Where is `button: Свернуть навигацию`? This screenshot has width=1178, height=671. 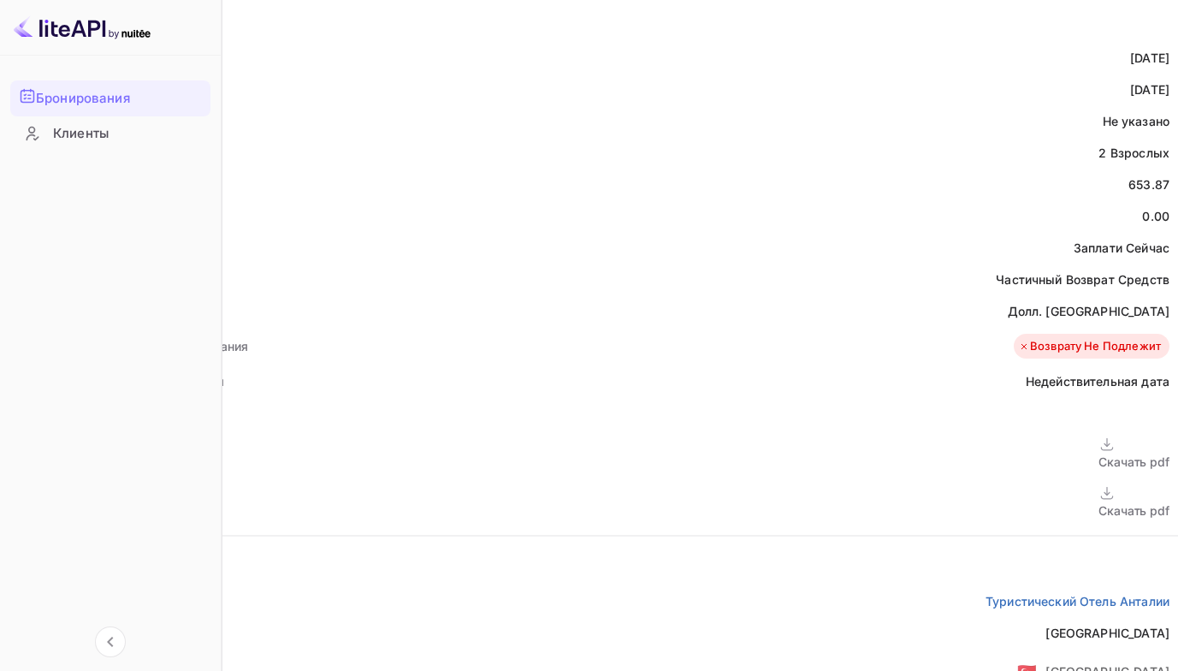
button: Свернуть навигацию is located at coordinates (110, 642).